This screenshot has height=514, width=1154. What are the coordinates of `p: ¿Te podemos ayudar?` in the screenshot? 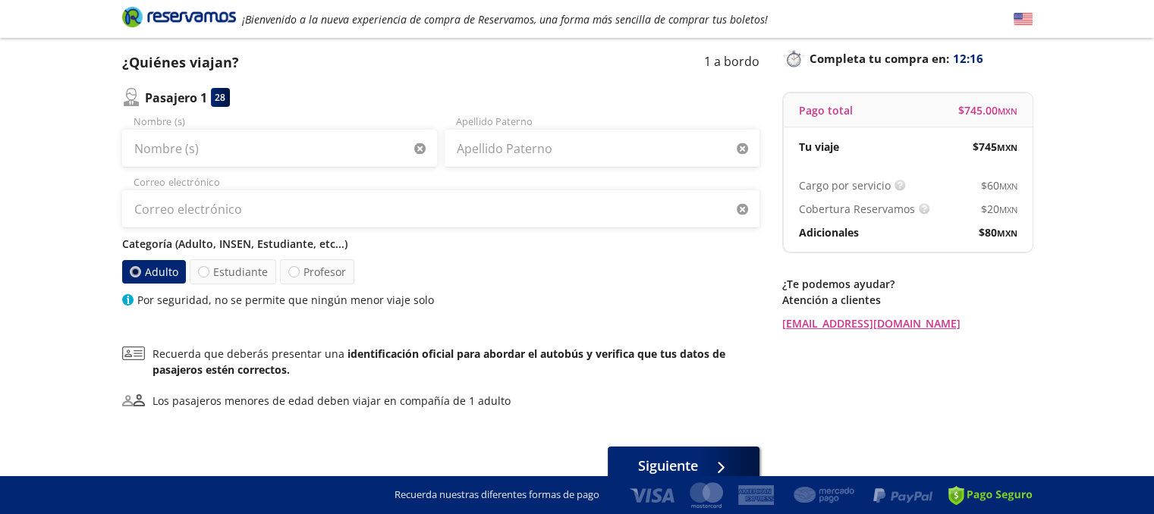 It's located at (907, 284).